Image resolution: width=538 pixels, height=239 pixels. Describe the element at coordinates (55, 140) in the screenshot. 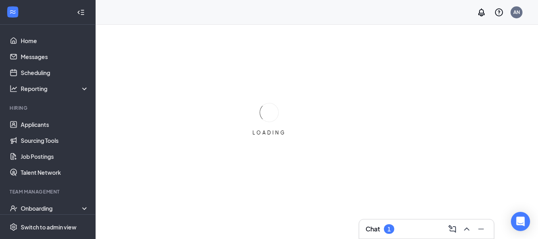

I see `a: Sourcing Tools` at that location.